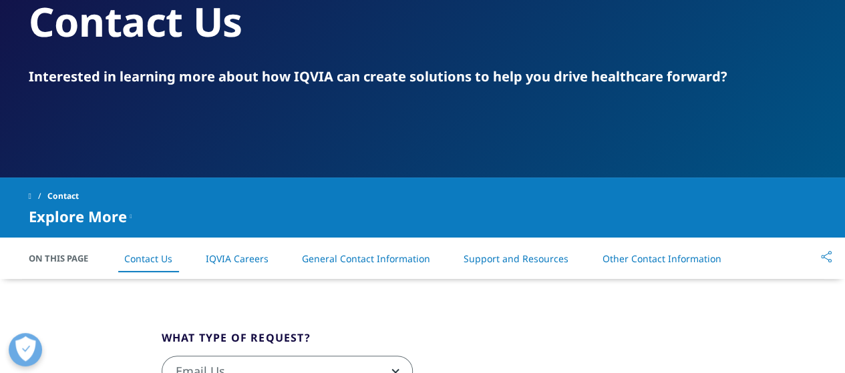 This screenshot has height=373, width=845. What do you see at coordinates (423, 77) in the screenshot?
I see `div: Interested in learning more about how IQVIA can create solutions to help you drive healthcare for...` at bounding box center [423, 77].